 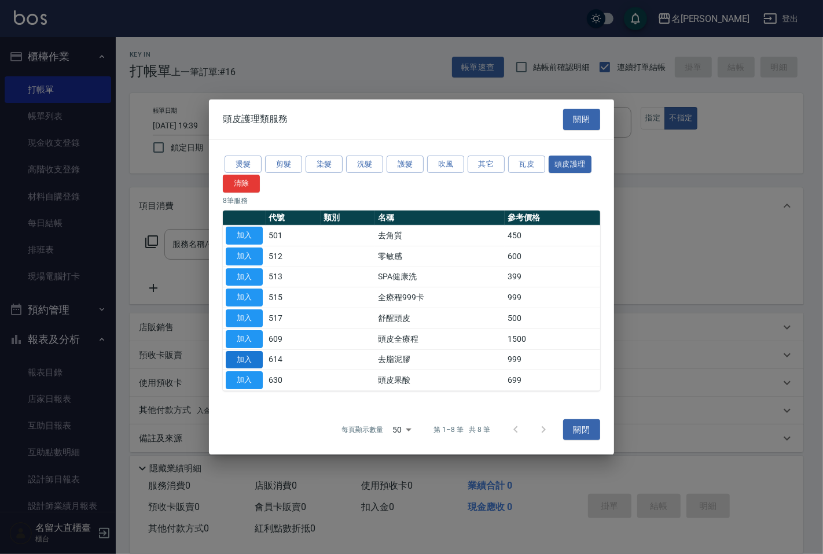 What do you see at coordinates (293, 318) in the screenshot?
I see `td: 517` at bounding box center [293, 318].